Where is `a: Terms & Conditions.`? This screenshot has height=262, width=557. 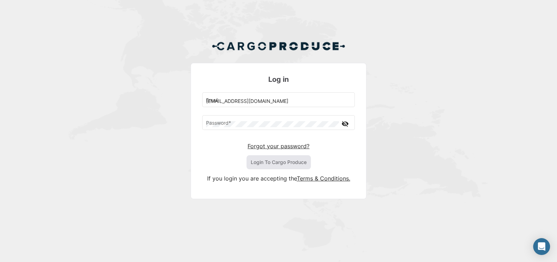
a: Terms & Conditions. is located at coordinates (323, 179).